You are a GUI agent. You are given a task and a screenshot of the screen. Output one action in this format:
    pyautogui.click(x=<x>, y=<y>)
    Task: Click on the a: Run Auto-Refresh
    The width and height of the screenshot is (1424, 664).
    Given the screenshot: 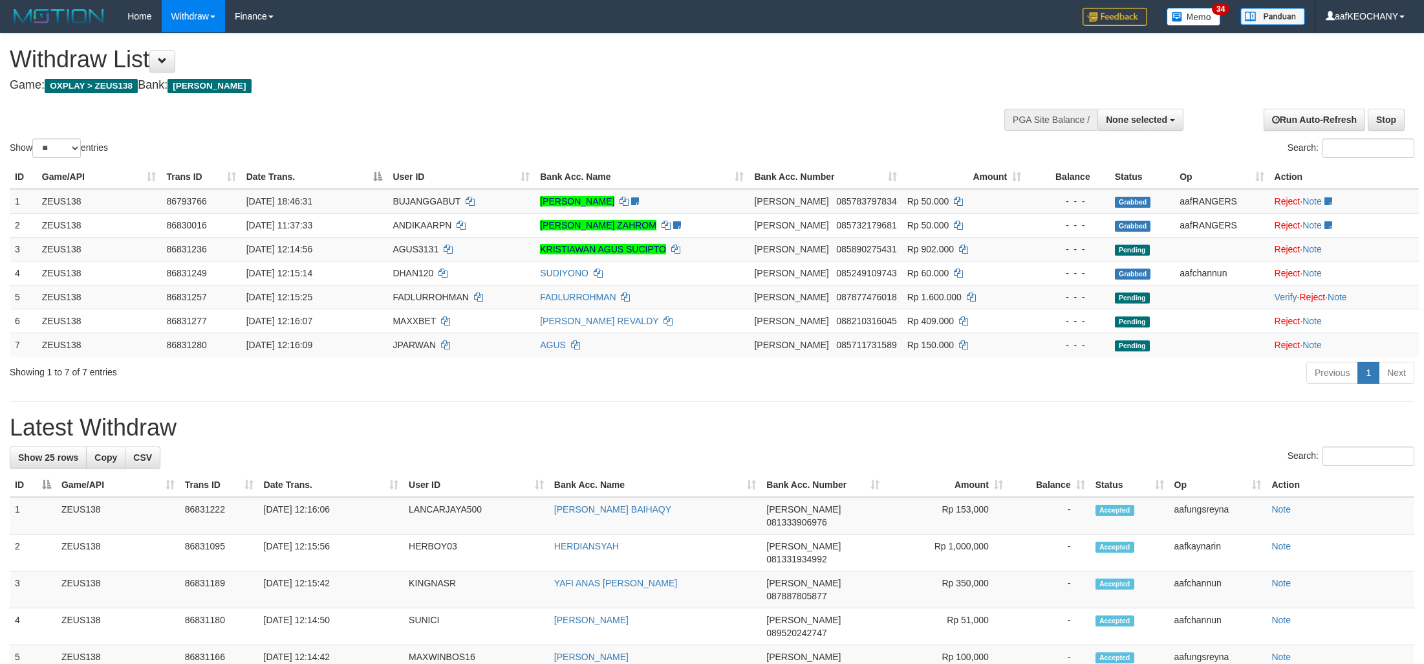 What is the action you would take?
    pyautogui.click(x=1314, y=120)
    